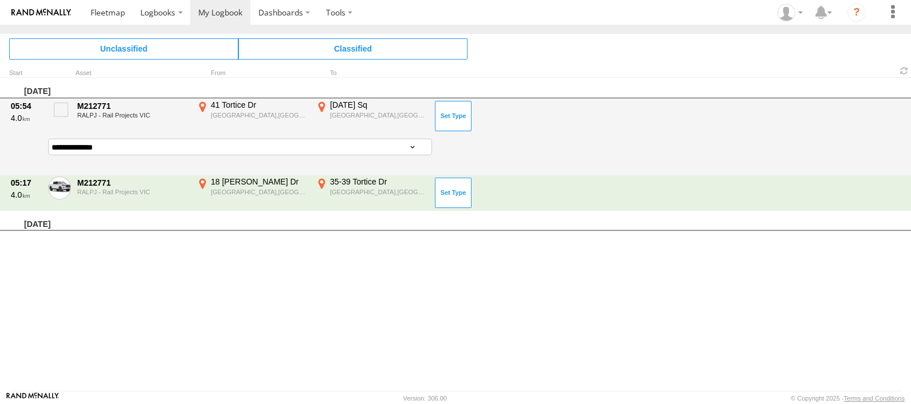 Image resolution: width=911 pixels, height=404 pixels. Describe the element at coordinates (874, 398) in the screenshot. I see `a: Terms and Conditions` at that location.